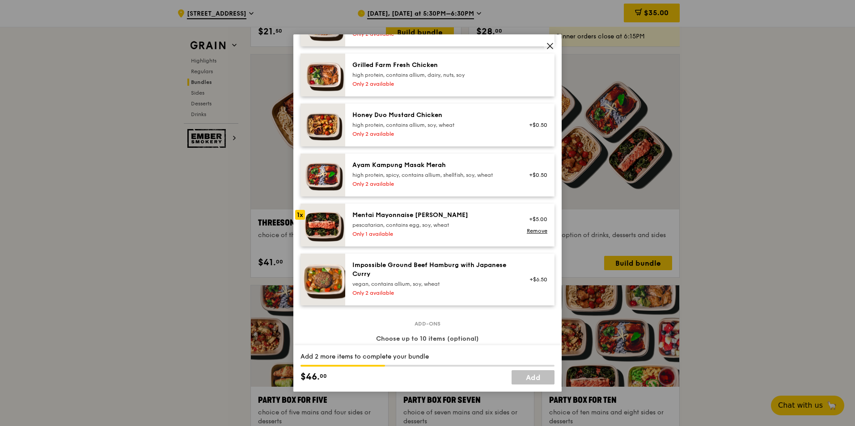  I want to click on a: Add, so click(533, 378).